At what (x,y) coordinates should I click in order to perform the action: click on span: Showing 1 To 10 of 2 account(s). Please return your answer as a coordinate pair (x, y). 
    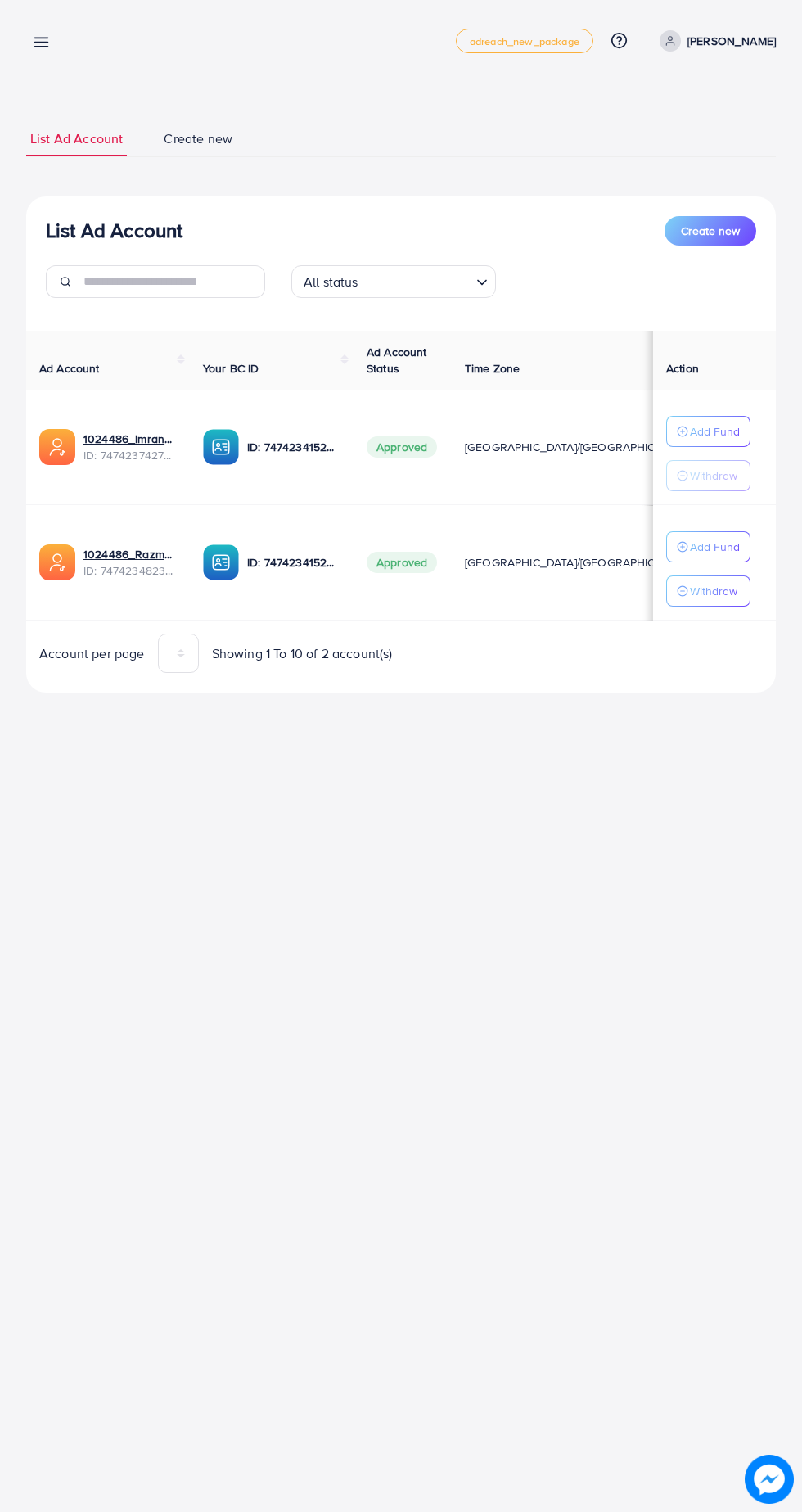
    Looking at the image, I should click on (302, 653).